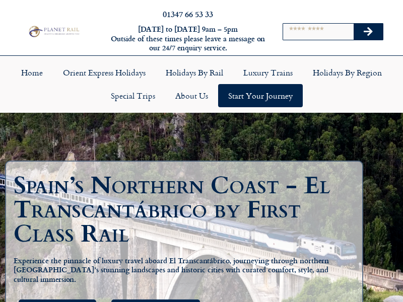  What do you see at coordinates (195, 73) in the screenshot?
I see `a: Holidays by Rail` at bounding box center [195, 73].